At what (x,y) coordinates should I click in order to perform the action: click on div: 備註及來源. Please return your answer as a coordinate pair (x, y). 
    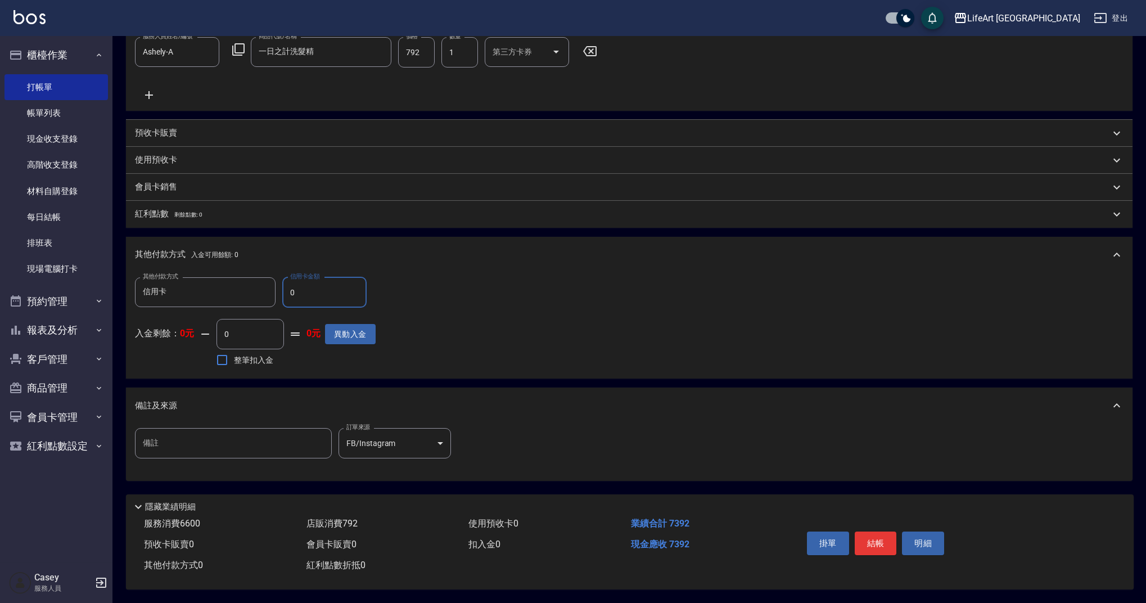
    Looking at the image, I should click on (629, 406).